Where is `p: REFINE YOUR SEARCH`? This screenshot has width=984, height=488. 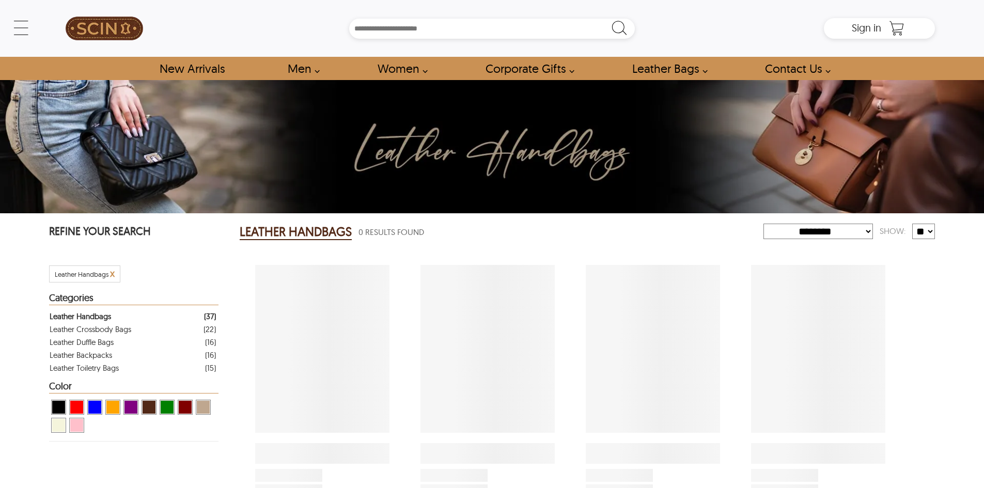 p: REFINE YOUR SEARCH is located at coordinates (134, 232).